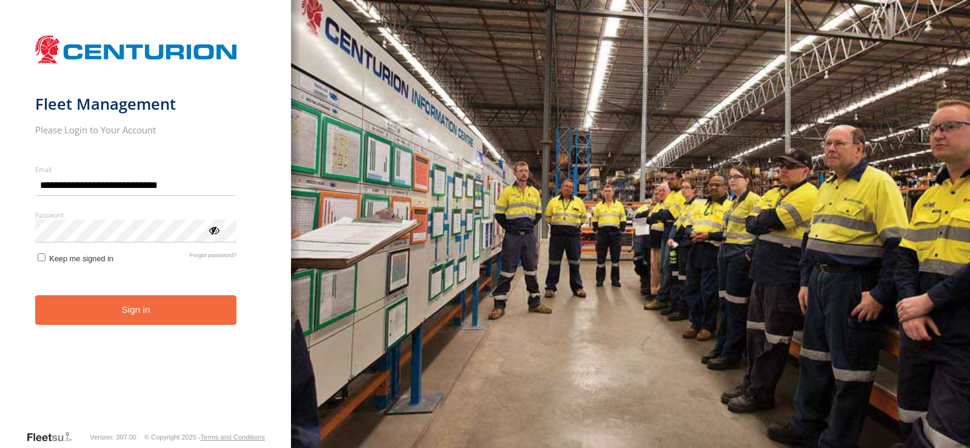 The width and height of the screenshot is (970, 448). What do you see at coordinates (213, 257) in the screenshot?
I see `a: Forgot password?` at bounding box center [213, 257].